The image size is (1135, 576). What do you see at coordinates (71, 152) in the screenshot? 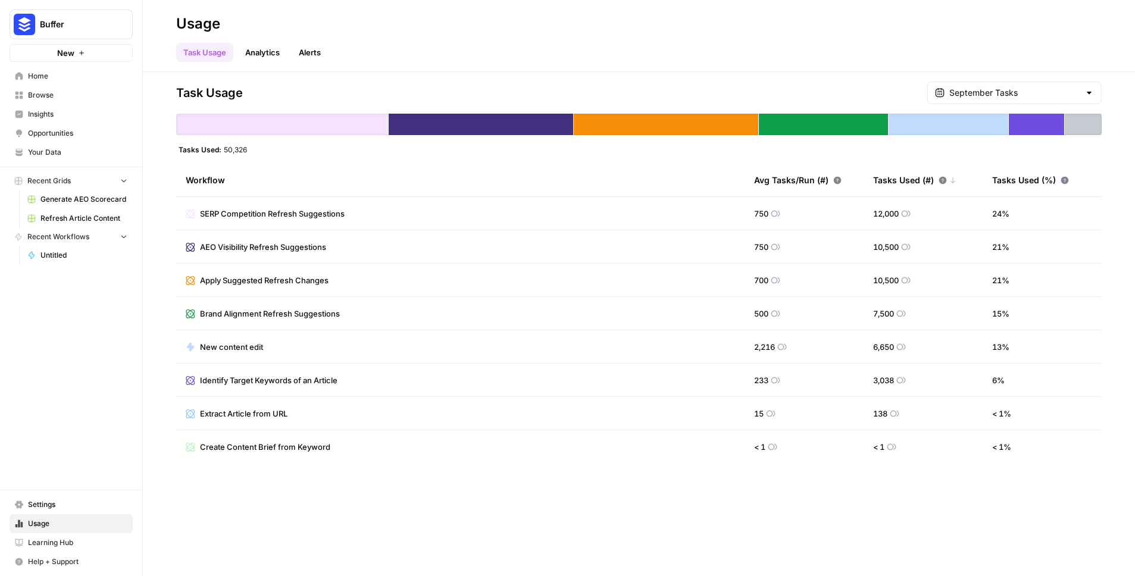
I see `a: Your Data` at bounding box center [71, 152].